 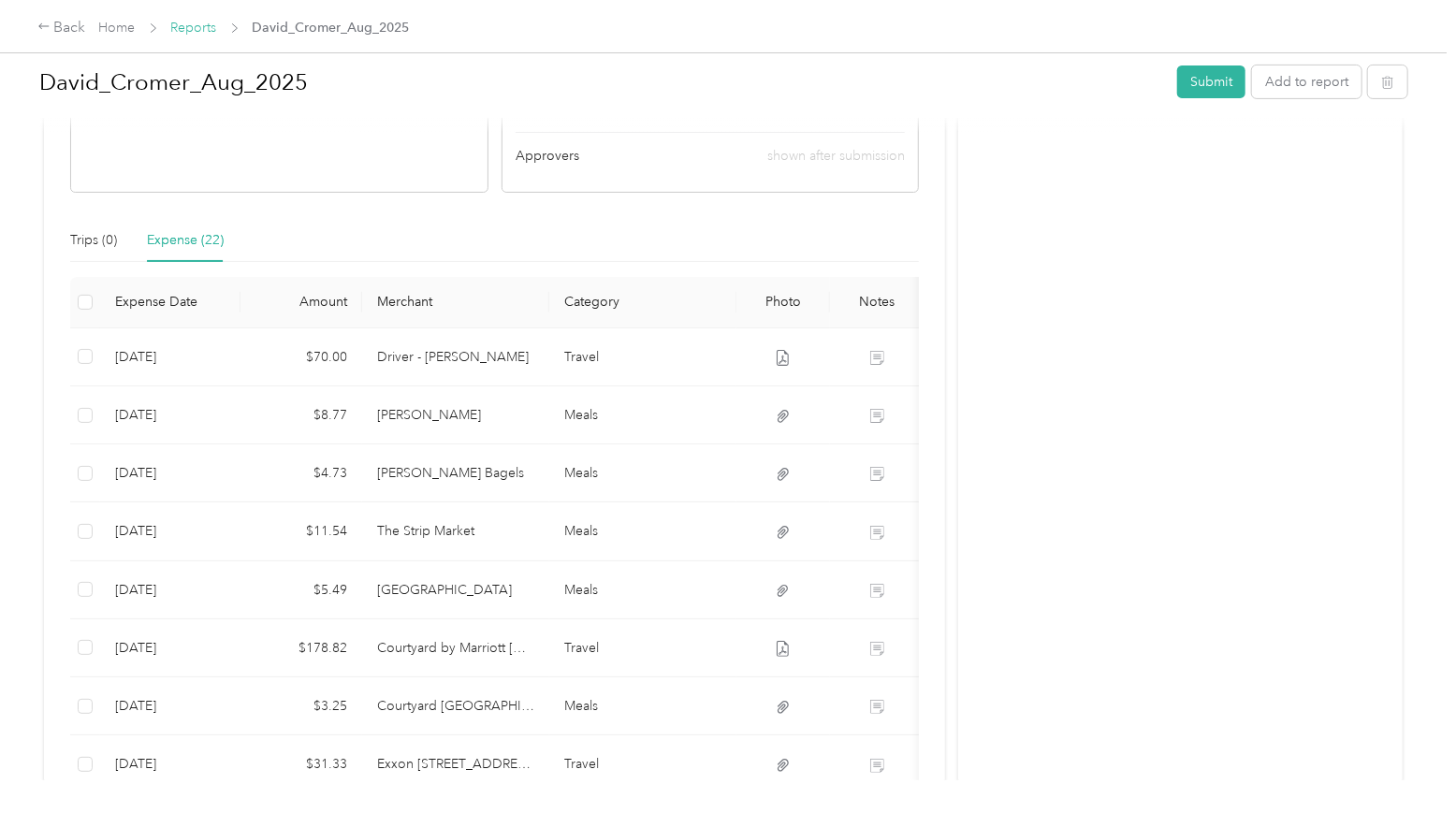 What do you see at coordinates (456, 706) in the screenshot?
I see `td: Courtyard Newark Liberty International Airport` at bounding box center [456, 706].